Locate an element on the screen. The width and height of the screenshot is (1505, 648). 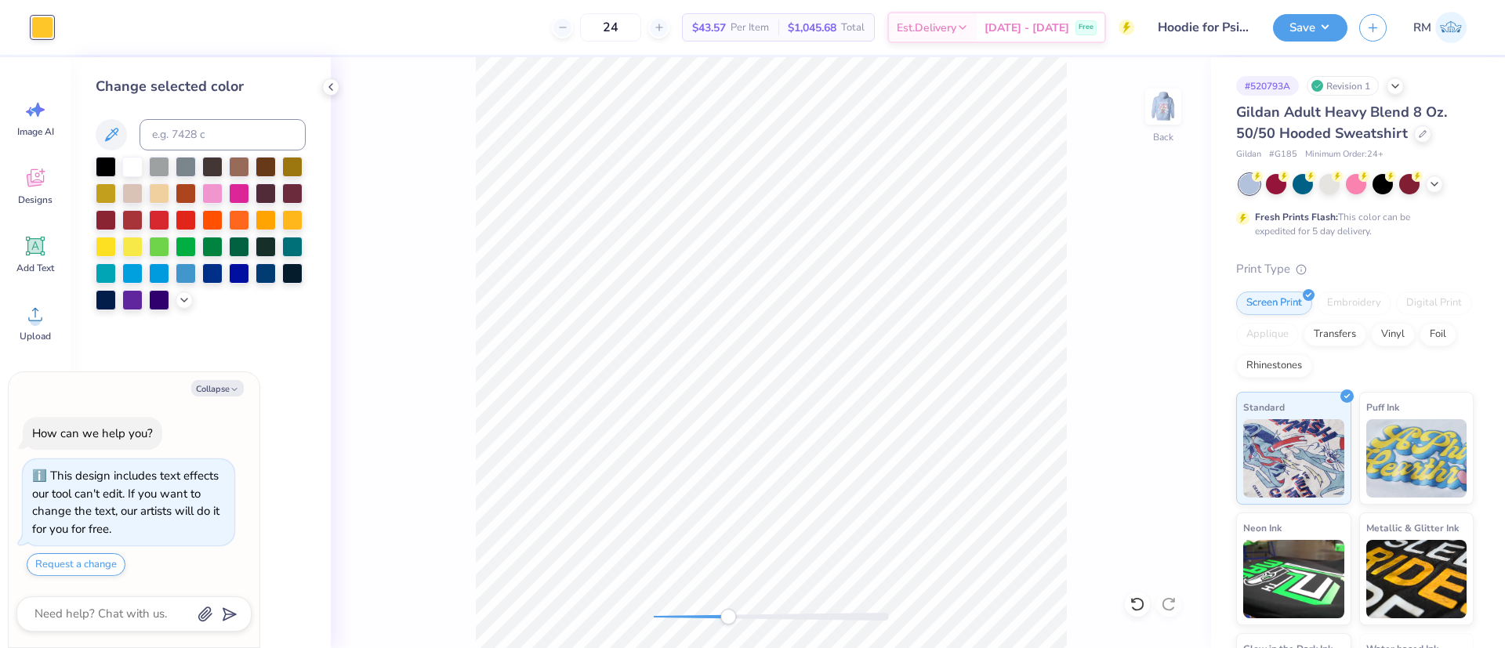
span: Standard is located at coordinates (1263, 407).